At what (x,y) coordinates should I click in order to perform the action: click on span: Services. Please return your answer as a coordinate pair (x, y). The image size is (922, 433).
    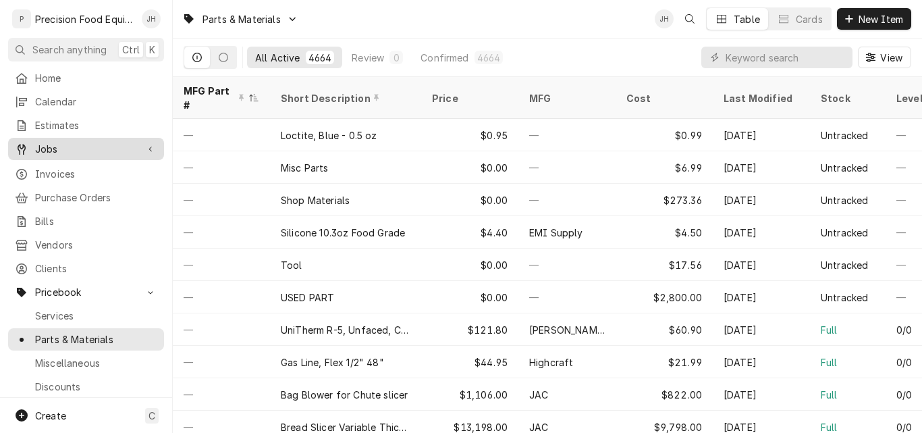
    Looking at the image, I should click on (96, 315).